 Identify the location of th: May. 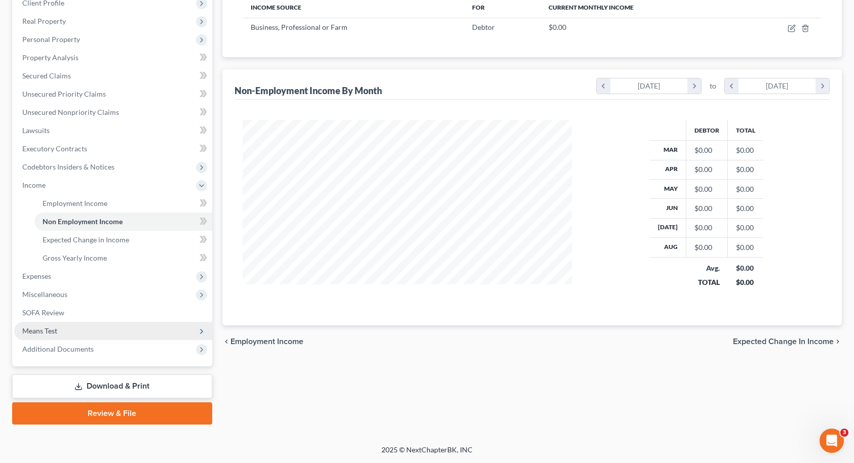
(668, 189).